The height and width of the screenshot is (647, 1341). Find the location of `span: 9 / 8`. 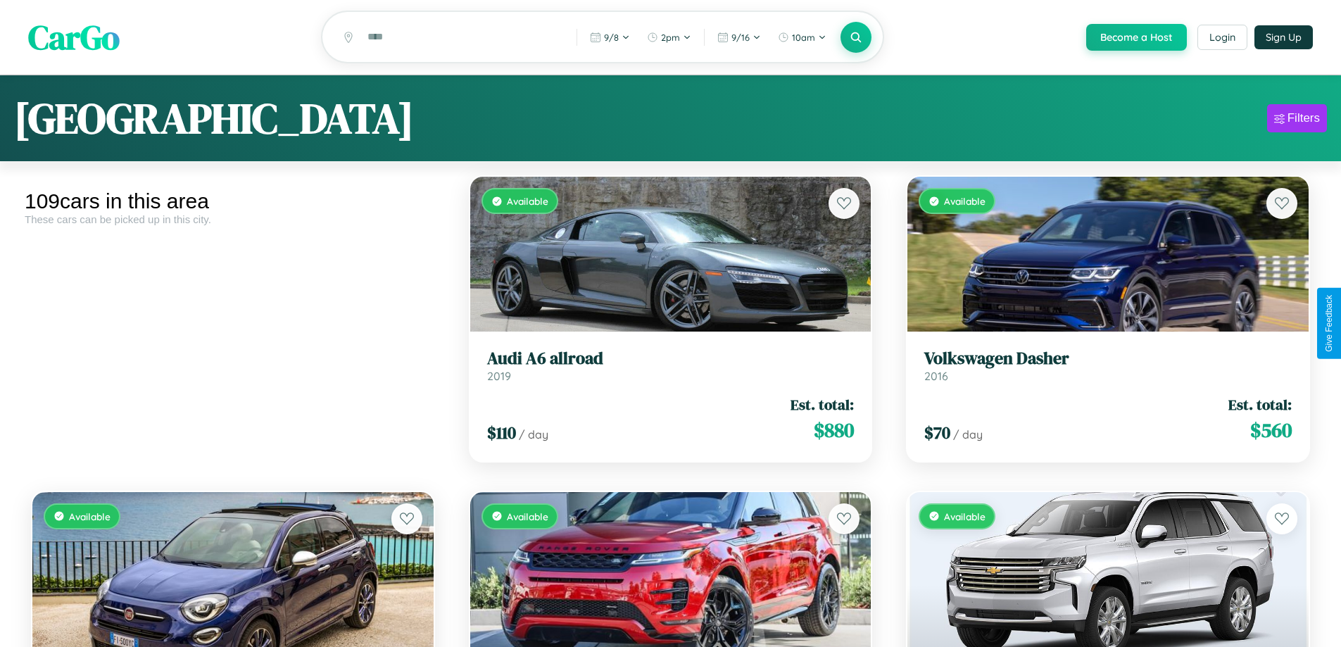

span: 9 / 8 is located at coordinates (611, 37).